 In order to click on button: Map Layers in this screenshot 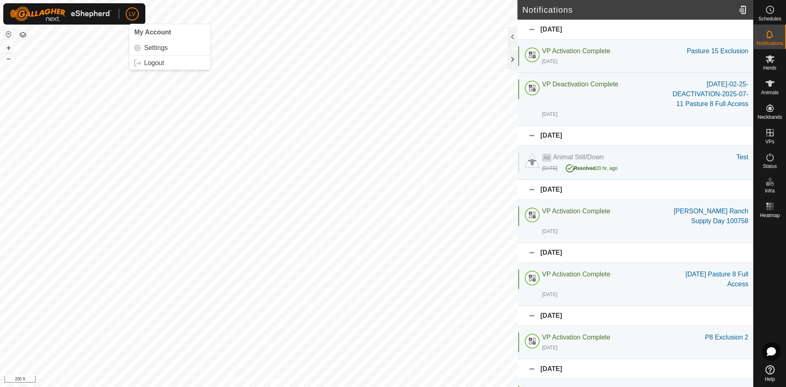, I will do `click(23, 35)`.